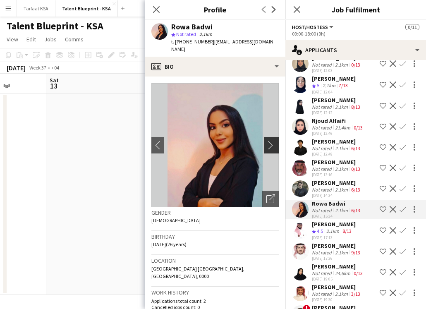 The image size is (426, 309). I want to click on span: Sat, so click(54, 80).